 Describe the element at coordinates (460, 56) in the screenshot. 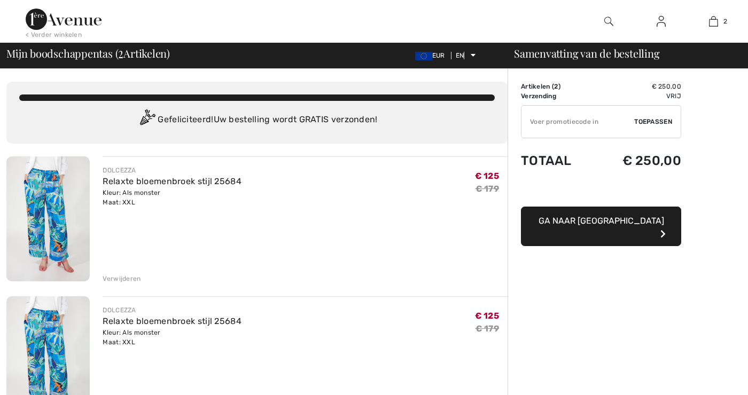

I see `font: EN` at that location.